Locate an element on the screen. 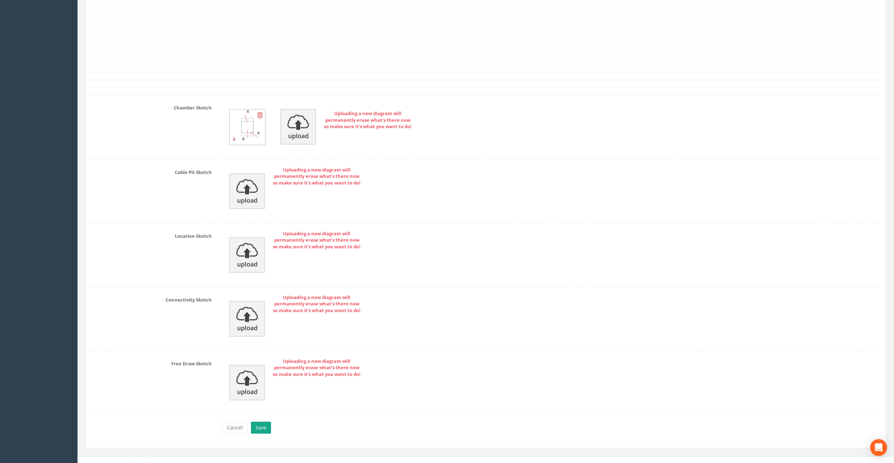 This screenshot has height=463, width=894. label: Cable Pit Sketch is located at coordinates (150, 171).